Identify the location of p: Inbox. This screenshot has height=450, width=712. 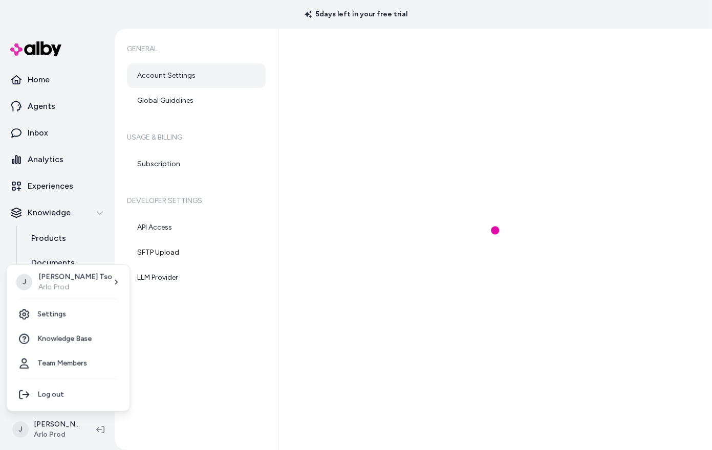
(38, 133).